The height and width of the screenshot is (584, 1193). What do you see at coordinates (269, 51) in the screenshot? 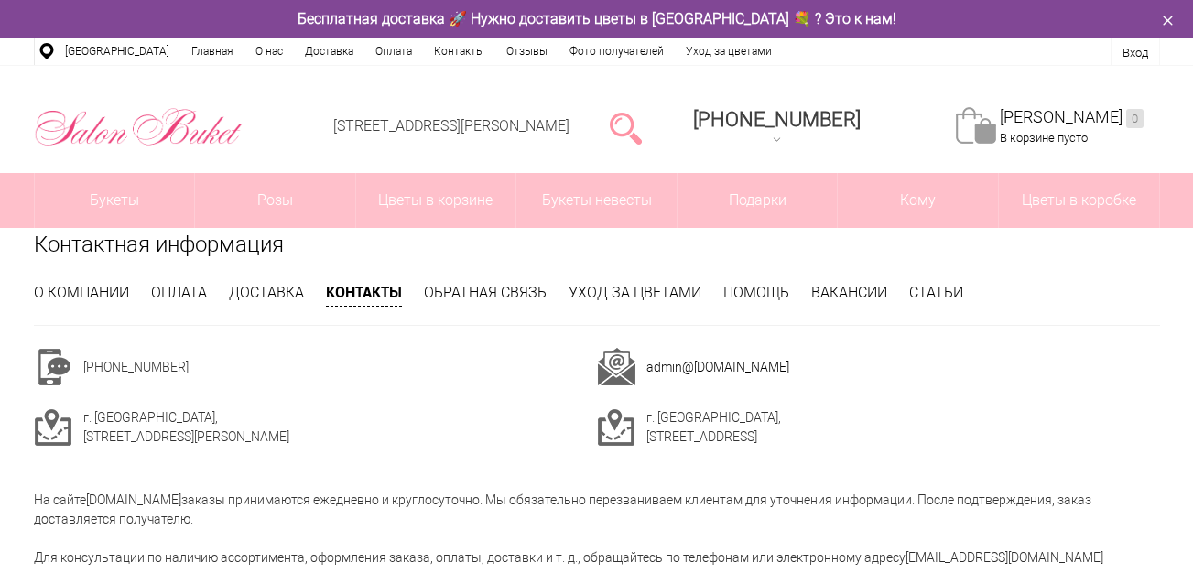
I see `a: О нас` at bounding box center [269, 51].